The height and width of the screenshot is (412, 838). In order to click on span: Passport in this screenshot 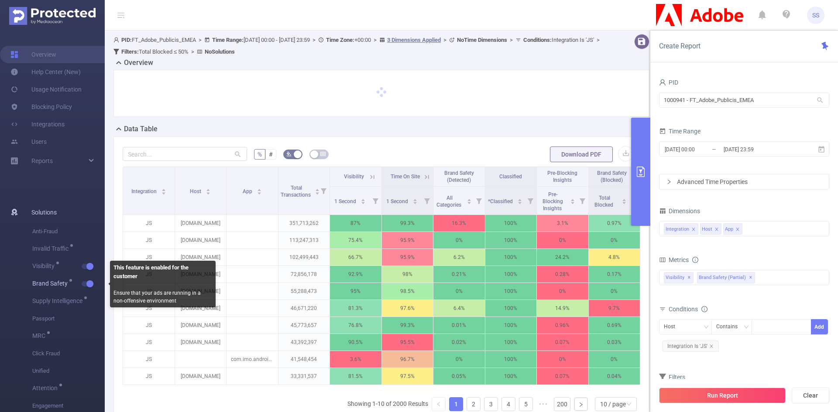, I will do `click(68, 319)`.